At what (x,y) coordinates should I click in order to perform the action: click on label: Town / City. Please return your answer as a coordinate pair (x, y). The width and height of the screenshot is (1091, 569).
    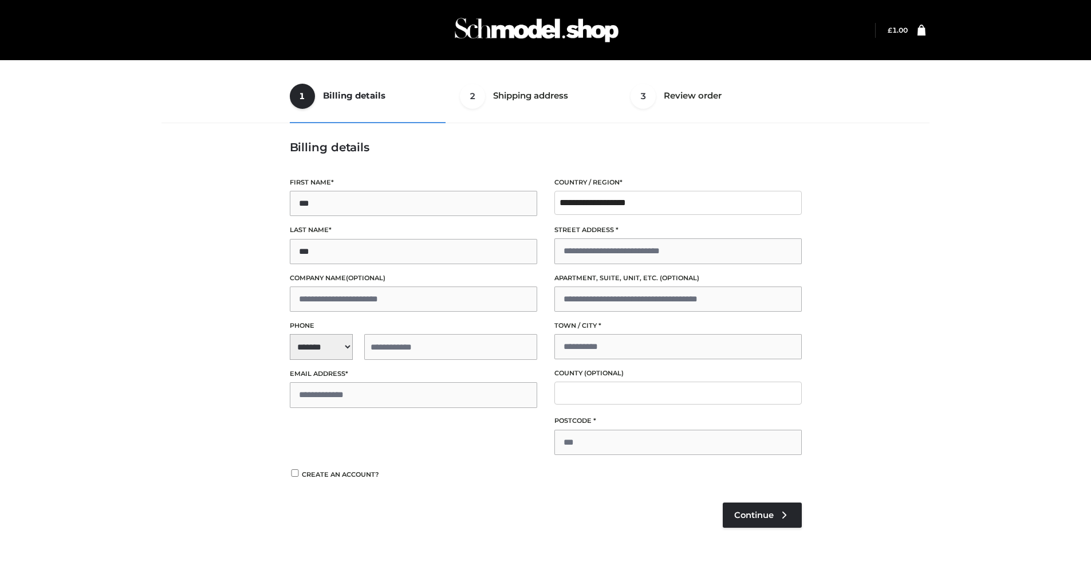
    Looking at the image, I should click on (678, 325).